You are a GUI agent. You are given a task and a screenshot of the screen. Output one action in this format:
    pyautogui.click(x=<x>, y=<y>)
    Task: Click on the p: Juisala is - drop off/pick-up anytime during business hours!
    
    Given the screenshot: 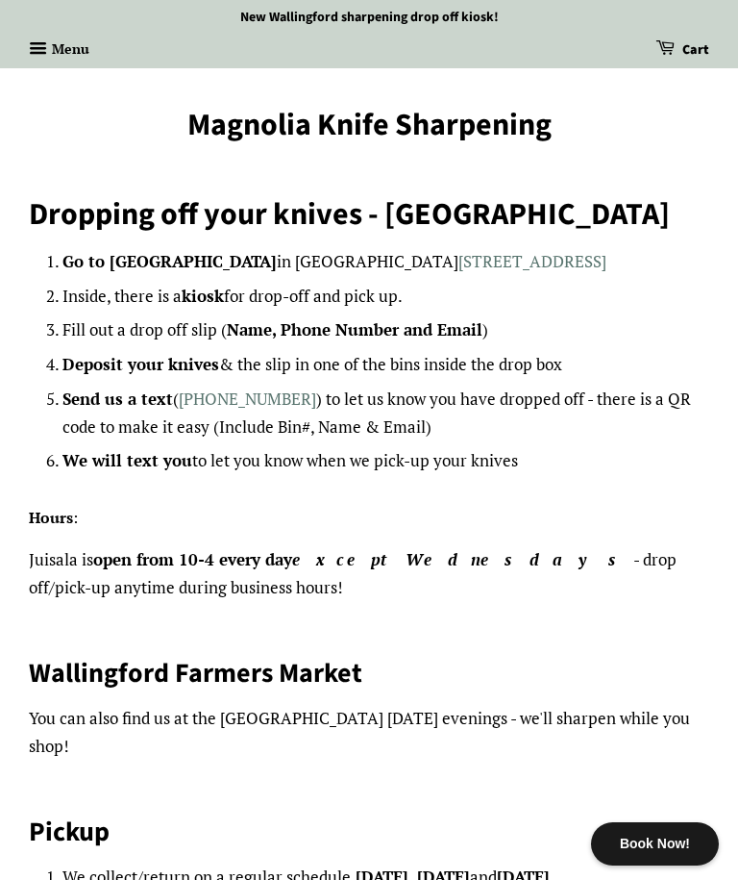 What is the action you would take?
    pyautogui.click(x=369, y=574)
    